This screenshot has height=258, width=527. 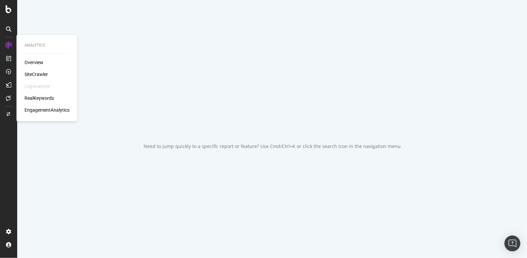 What do you see at coordinates (47, 45) in the screenshot?
I see `div: Analytics` at bounding box center [47, 45].